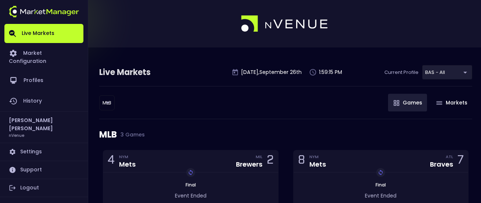 This screenshot has height=203, width=481. What do you see at coordinates (44, 188) in the screenshot?
I see `a: Logout` at bounding box center [44, 188].